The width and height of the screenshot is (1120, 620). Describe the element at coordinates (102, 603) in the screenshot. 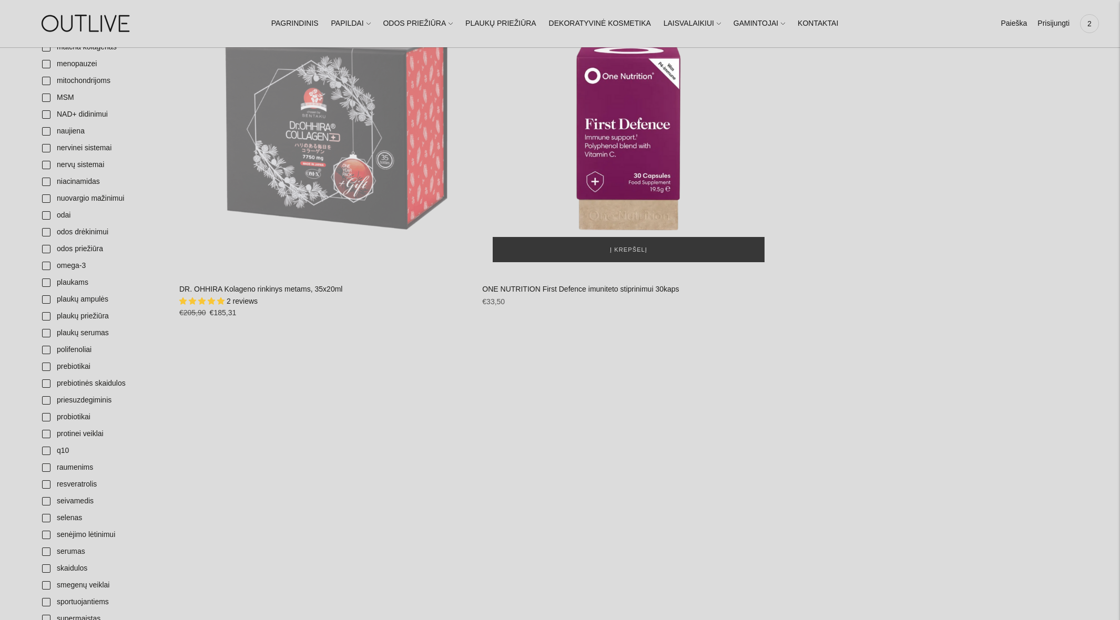

I see `a: sportuojantiems` at that location.